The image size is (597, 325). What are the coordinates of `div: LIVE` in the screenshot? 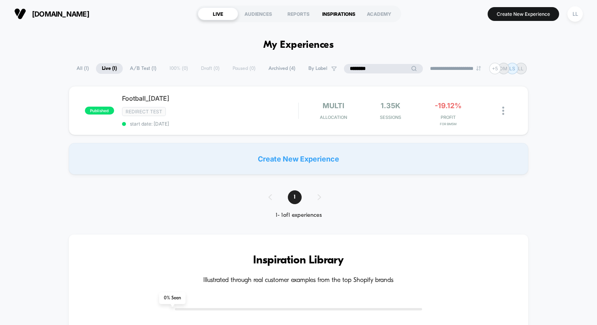 It's located at (218, 14).